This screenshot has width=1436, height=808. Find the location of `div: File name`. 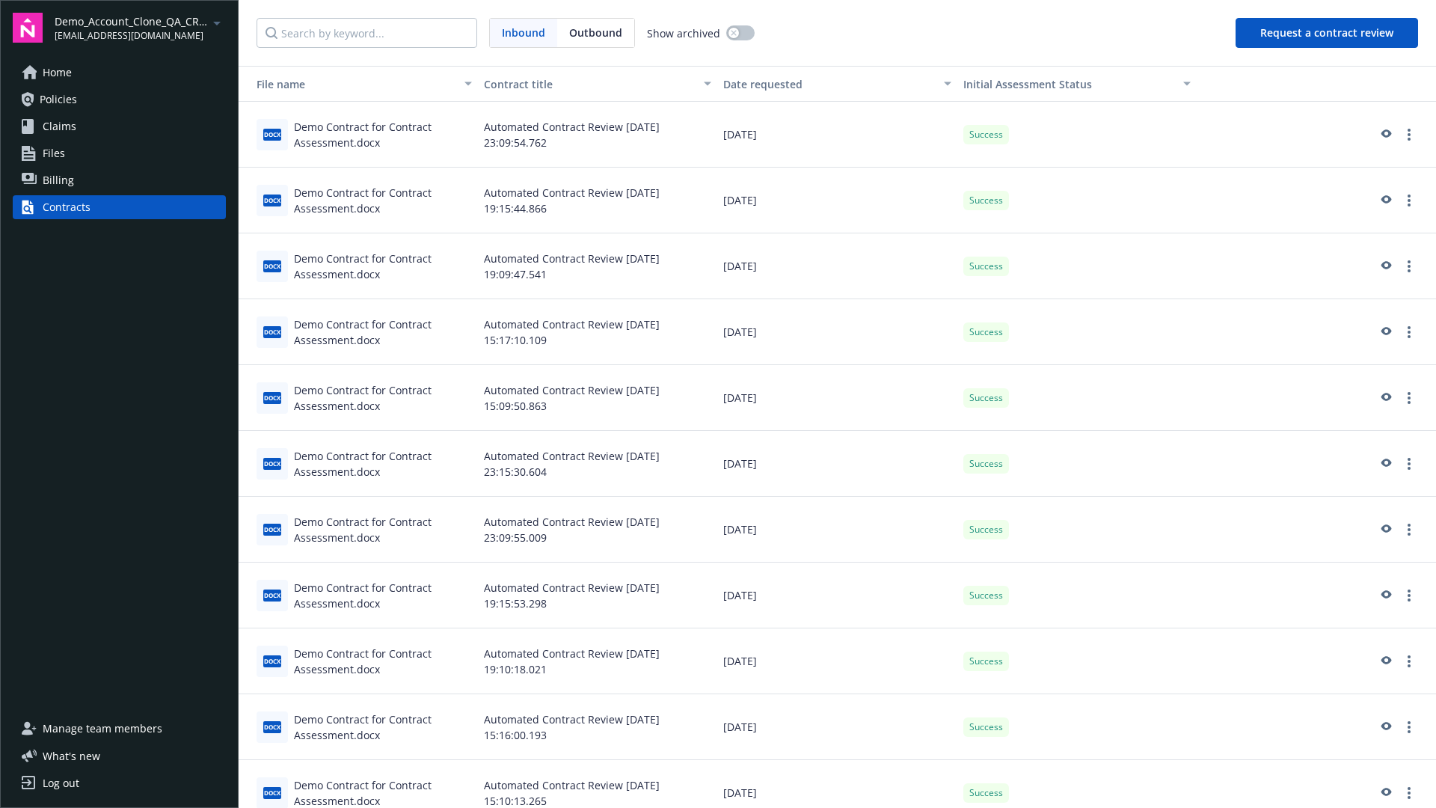

div: File name is located at coordinates (350, 84).